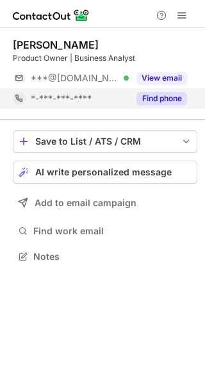 The image size is (205, 384). What do you see at coordinates (113, 231) in the screenshot?
I see `span: Find work email` at bounding box center [113, 231].